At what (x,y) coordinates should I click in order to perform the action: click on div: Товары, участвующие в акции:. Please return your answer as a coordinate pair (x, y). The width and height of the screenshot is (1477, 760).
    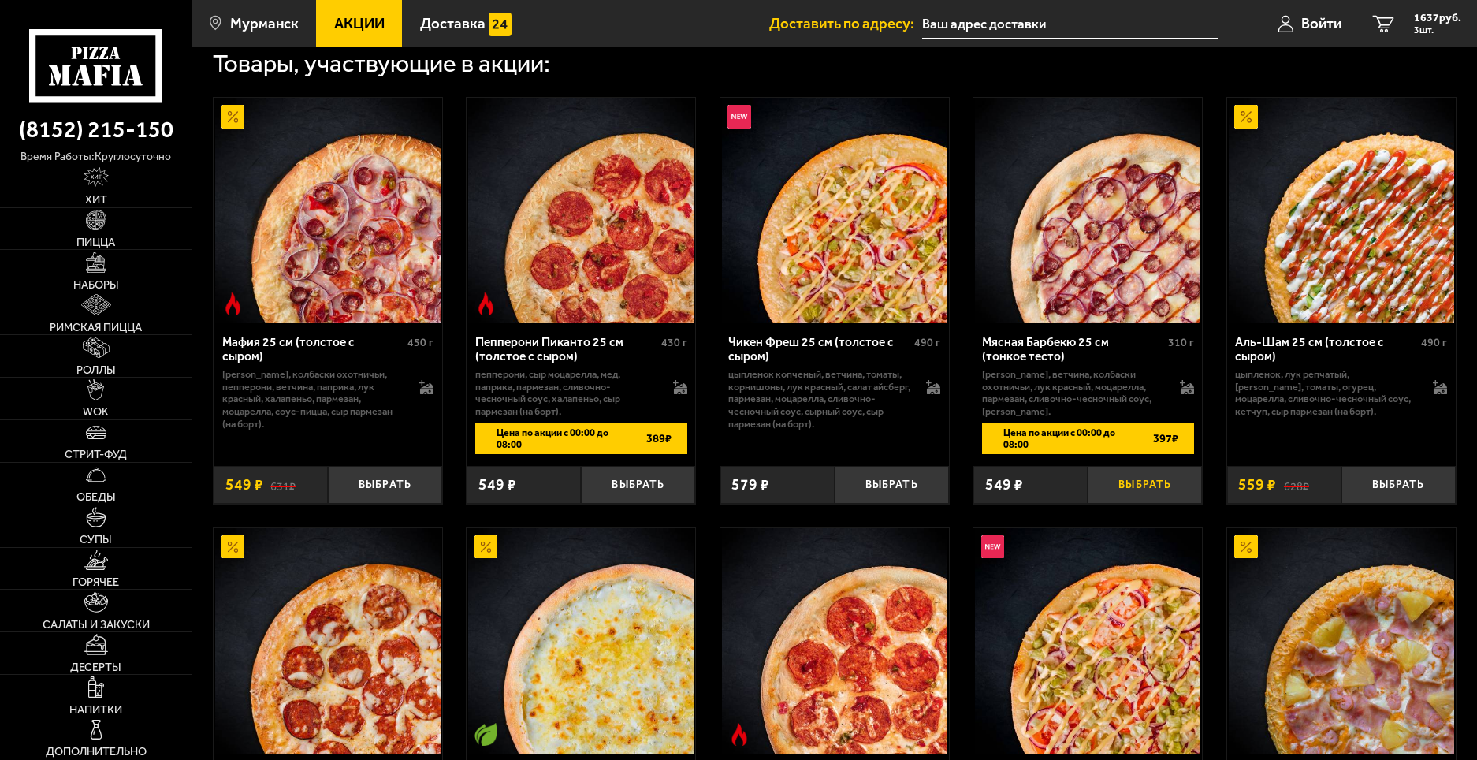
    Looking at the image, I should click on (381, 63).